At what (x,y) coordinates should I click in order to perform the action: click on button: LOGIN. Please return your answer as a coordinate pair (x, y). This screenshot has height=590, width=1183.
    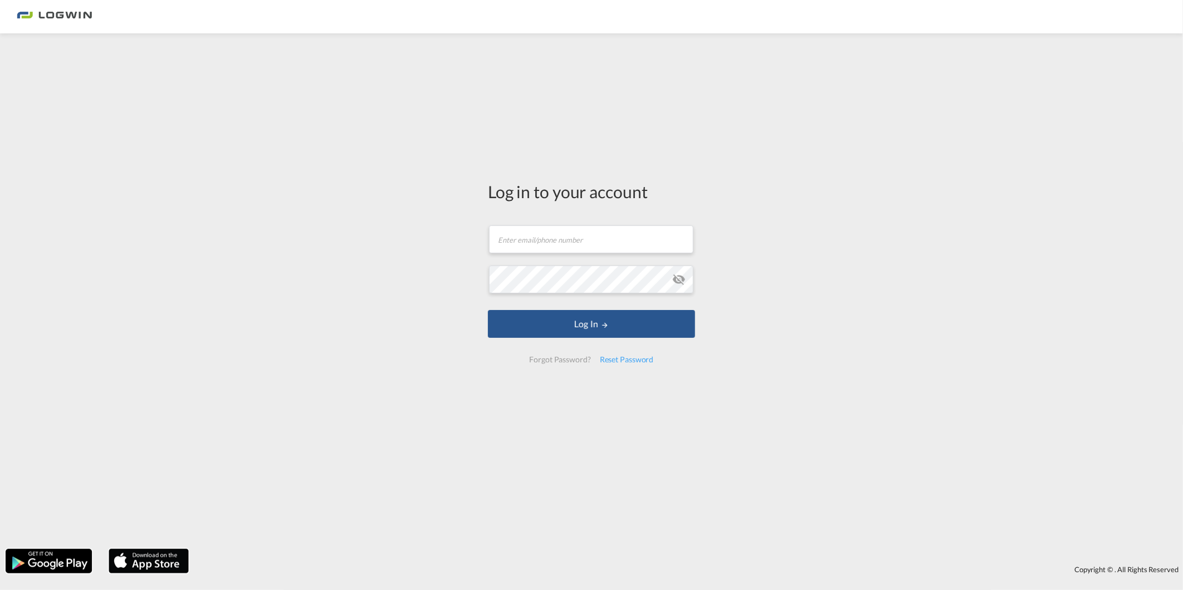
    Looking at the image, I should click on (591, 324).